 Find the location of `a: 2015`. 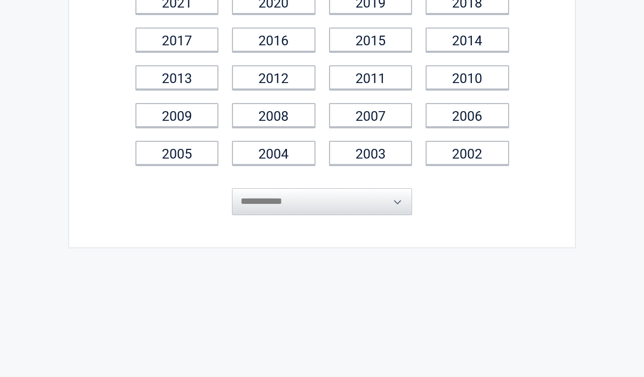

a: 2015 is located at coordinates (371, 40).